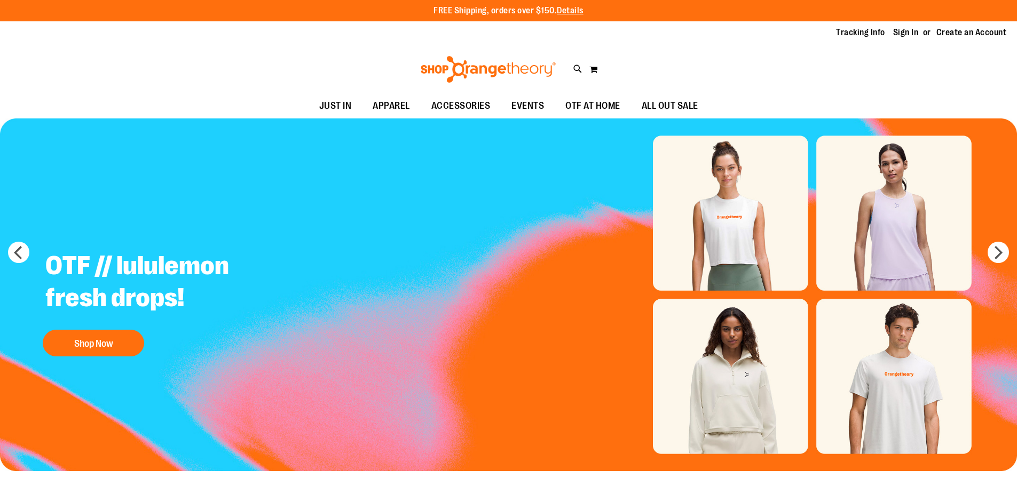 The image size is (1017, 486). What do you see at coordinates (170, 283) in the screenshot?
I see `h2: OTF // lululemon fresh drops!` at bounding box center [170, 283].